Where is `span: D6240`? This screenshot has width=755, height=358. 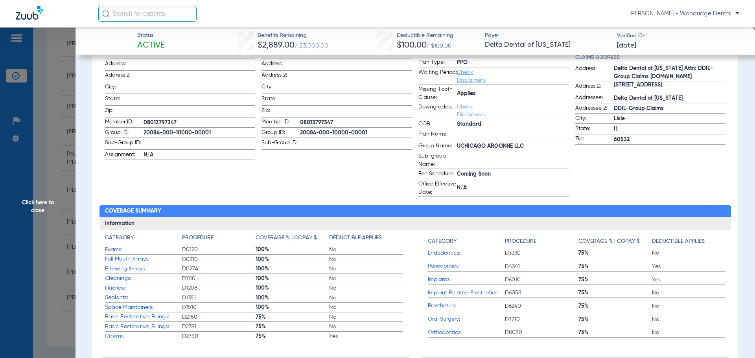 span: D6240 is located at coordinates (542, 306).